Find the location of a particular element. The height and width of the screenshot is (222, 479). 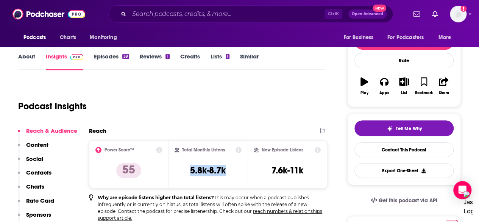

button: Social is located at coordinates (30, 162).